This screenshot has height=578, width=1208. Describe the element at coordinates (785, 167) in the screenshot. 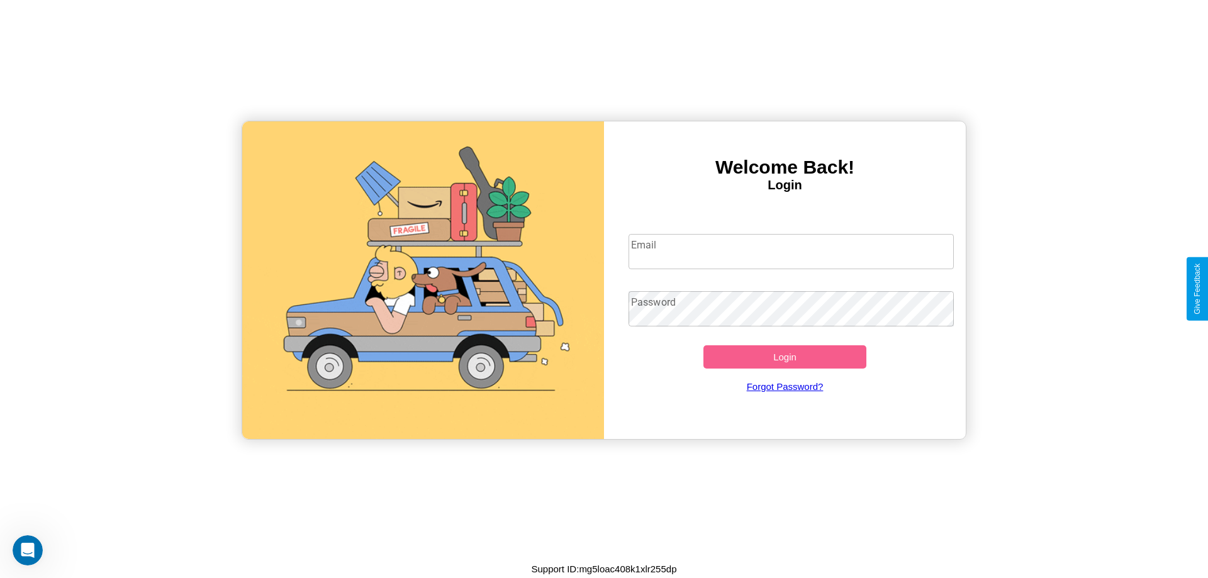

I see `h3: Welcome Back!` at that location.